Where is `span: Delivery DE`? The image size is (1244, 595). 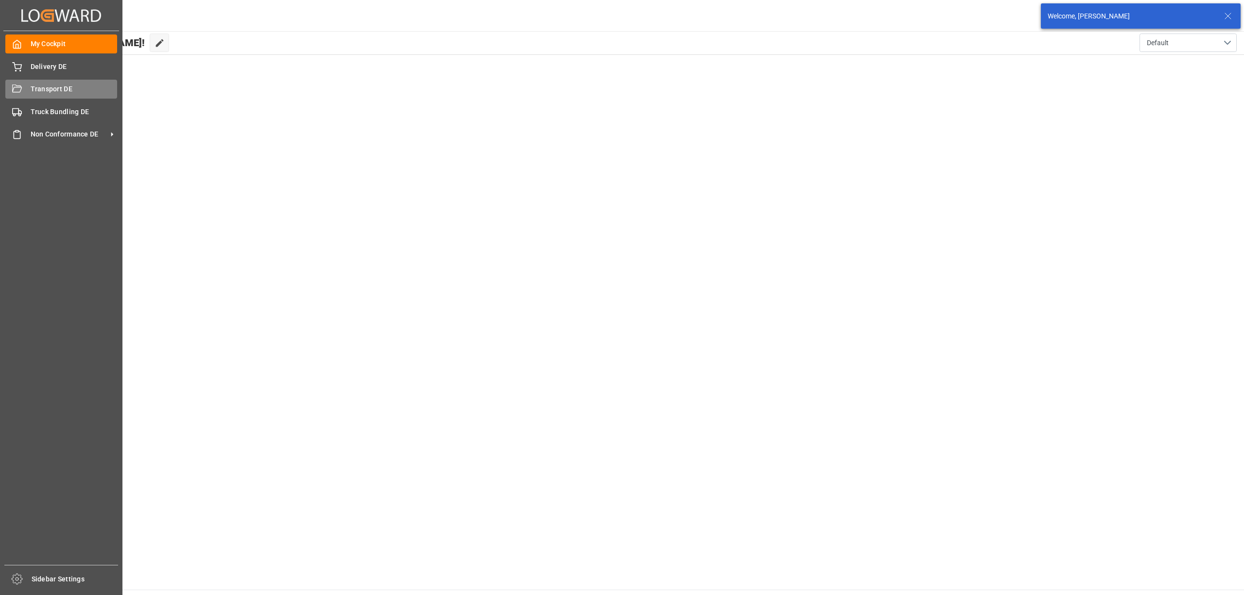 span: Delivery DE is located at coordinates (74, 67).